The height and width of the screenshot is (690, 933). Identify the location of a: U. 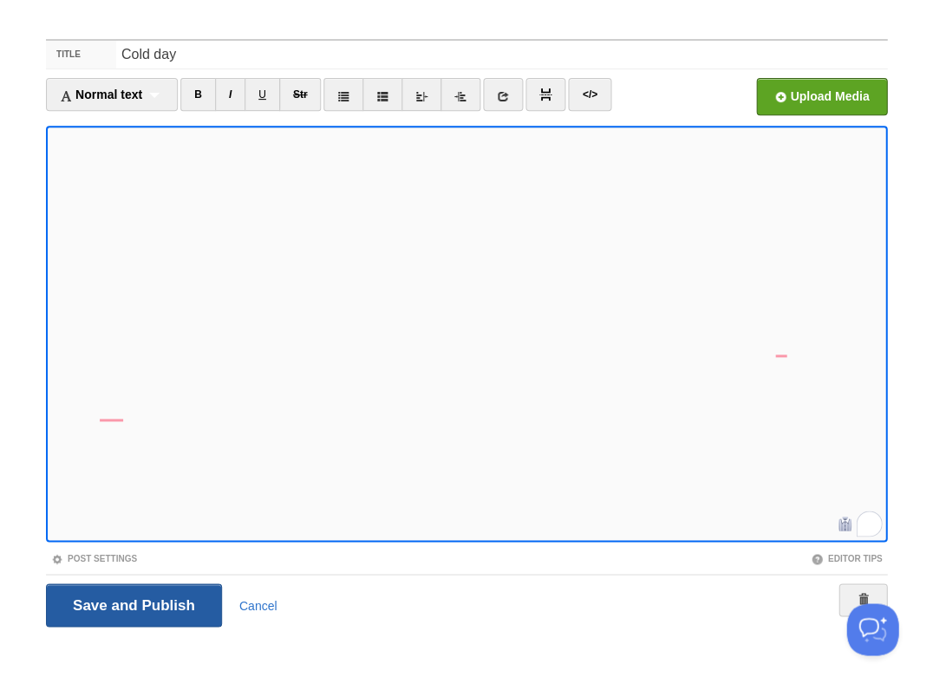
(262, 94).